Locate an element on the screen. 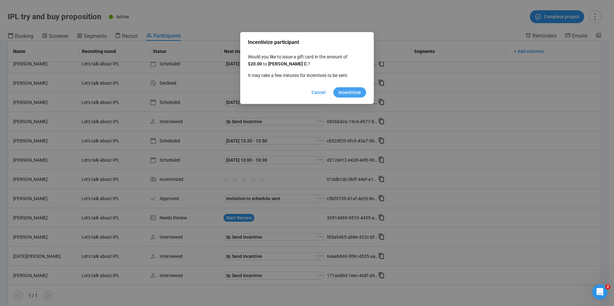 Image resolution: width=614 pixels, height=306 pixels. p: Would you like to issue a gift card in the amount of to ? is located at coordinates (302, 60).